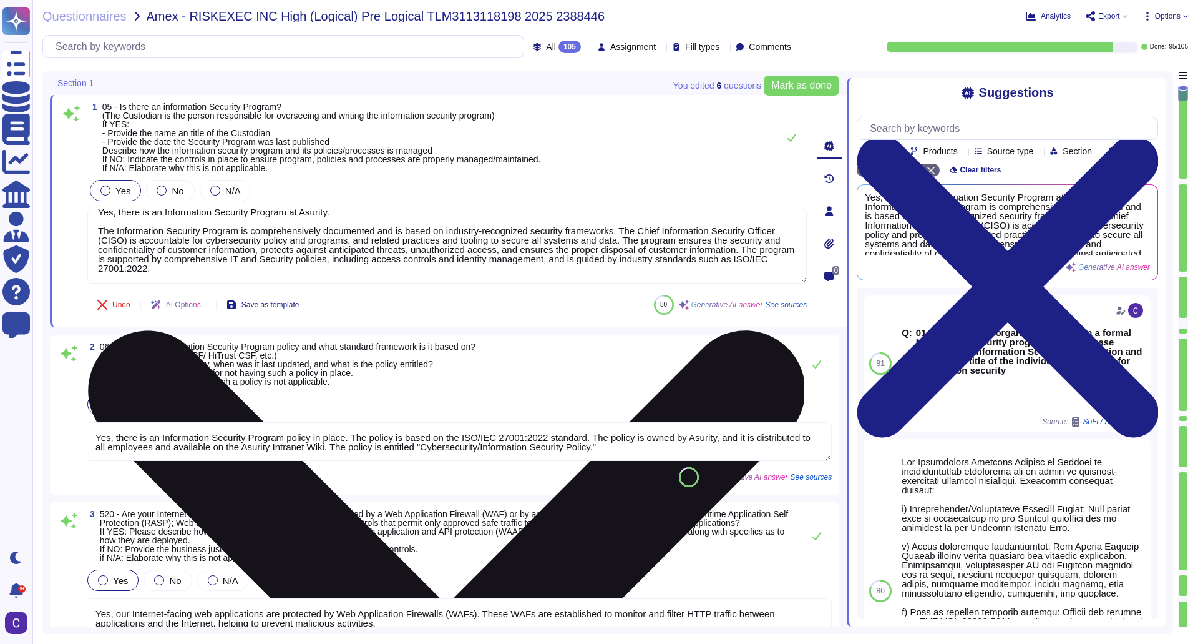 The width and height of the screenshot is (1198, 644). I want to click on textarea: Yes, there is an Information Security Program policy in place. The policy is based on the ISO/IEC..., so click(458, 441).